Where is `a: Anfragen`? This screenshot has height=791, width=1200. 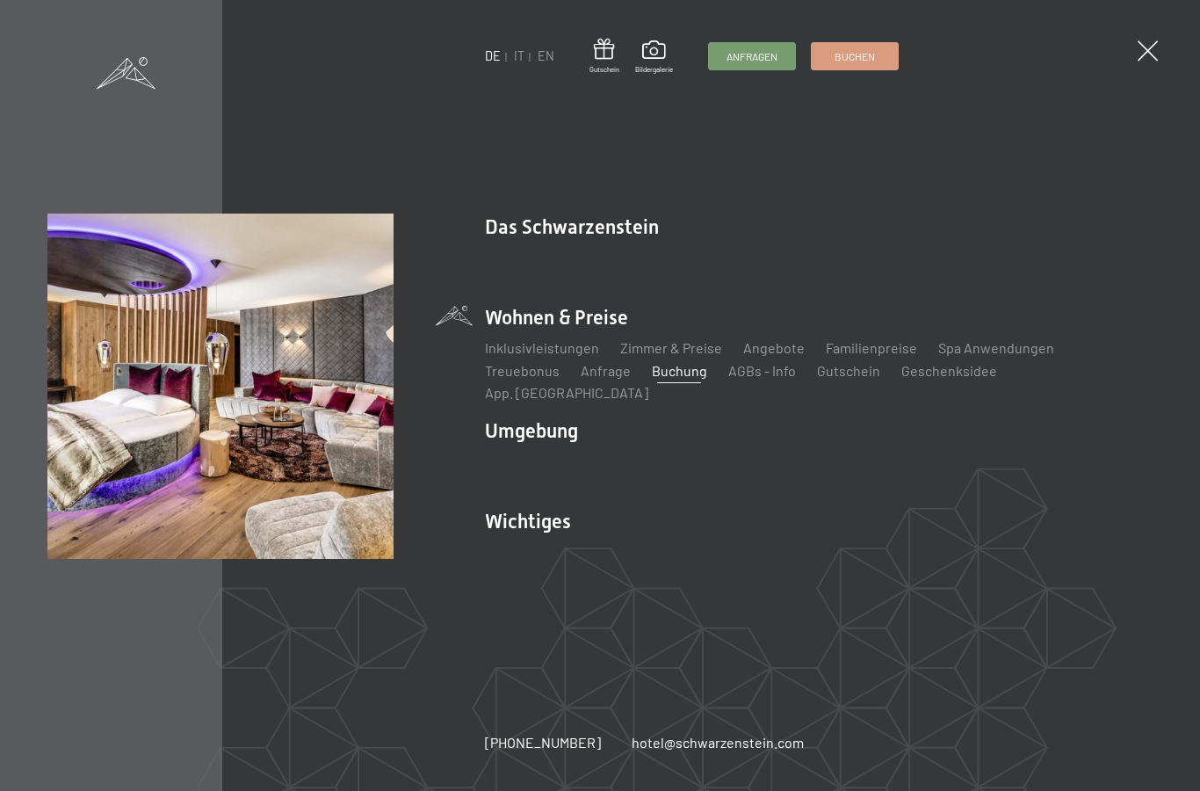
a: Anfragen is located at coordinates (752, 56).